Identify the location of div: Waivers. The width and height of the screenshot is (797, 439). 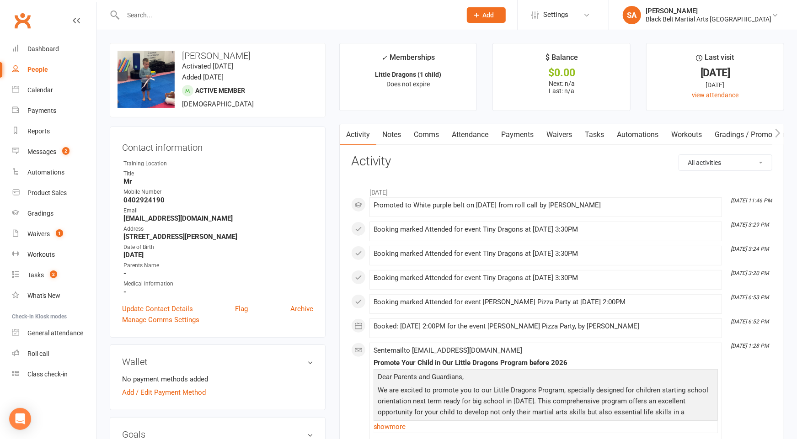
(38, 234).